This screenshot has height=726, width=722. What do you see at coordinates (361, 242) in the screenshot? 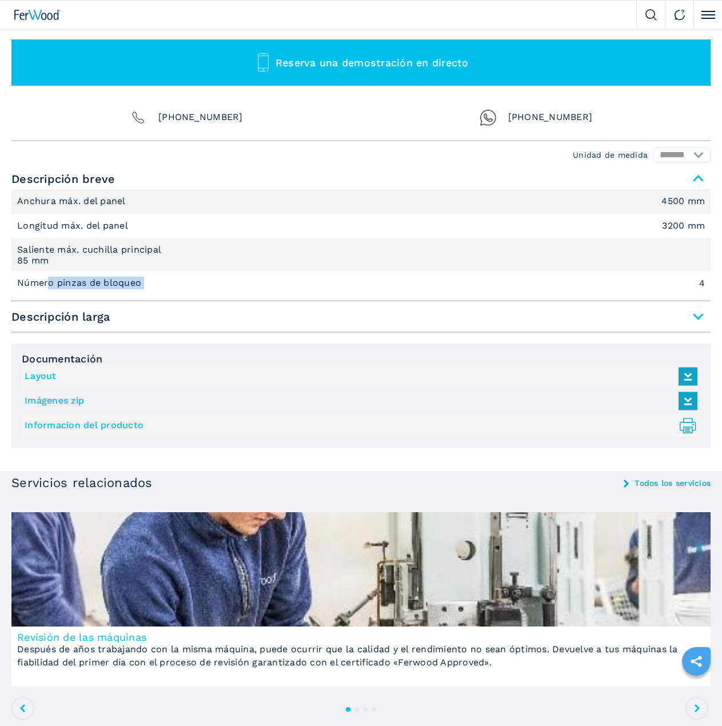
I see `div: Descripción breve` at bounding box center [361, 242].